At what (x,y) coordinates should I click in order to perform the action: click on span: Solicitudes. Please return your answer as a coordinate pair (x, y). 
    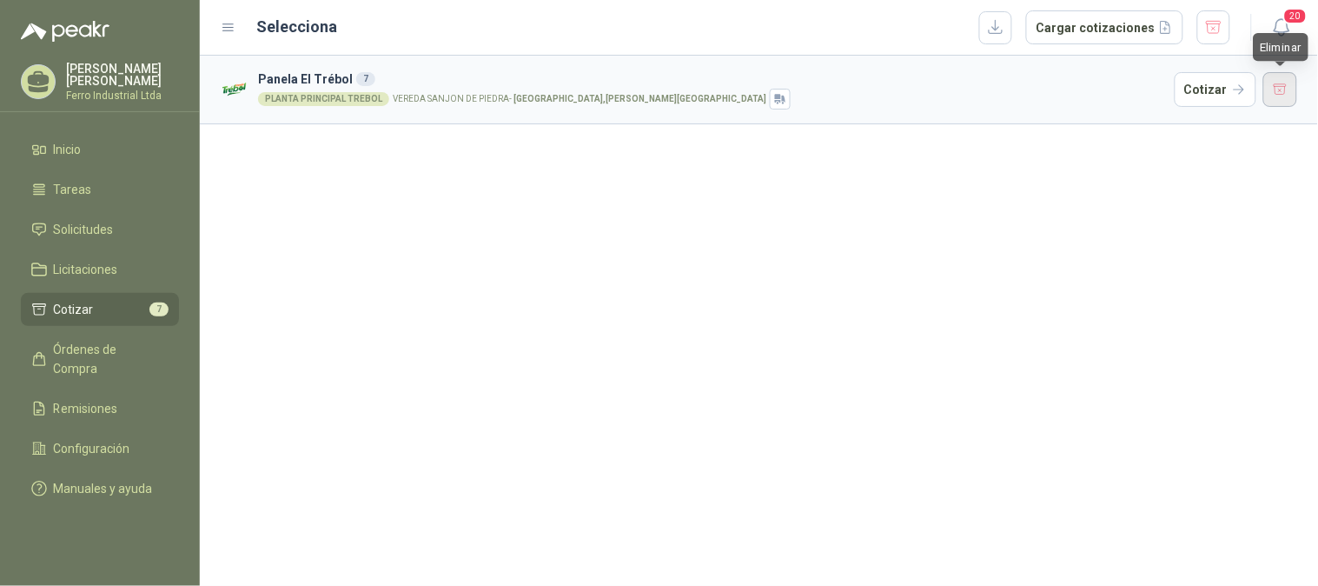
    Looking at the image, I should click on (83, 229).